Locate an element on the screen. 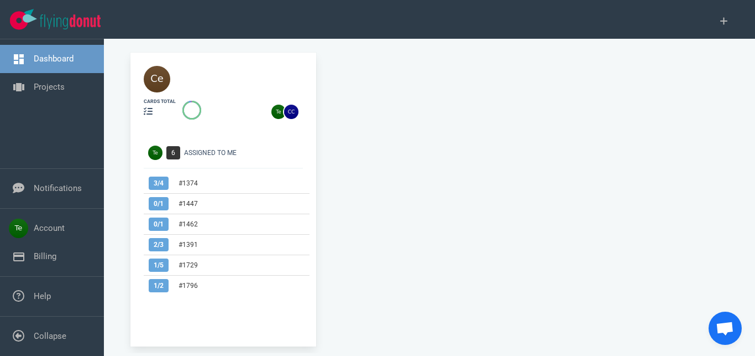 Image resolution: width=755 pixels, height=356 pixels. div: cards total is located at coordinates (160, 101).